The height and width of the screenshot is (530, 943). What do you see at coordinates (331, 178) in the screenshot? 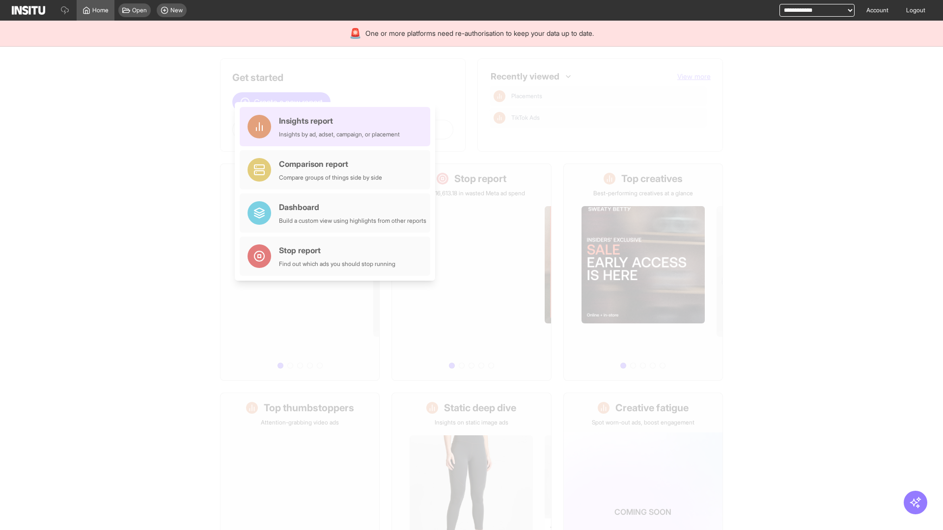
I see `div: Compare groups of things side by side` at bounding box center [331, 178].